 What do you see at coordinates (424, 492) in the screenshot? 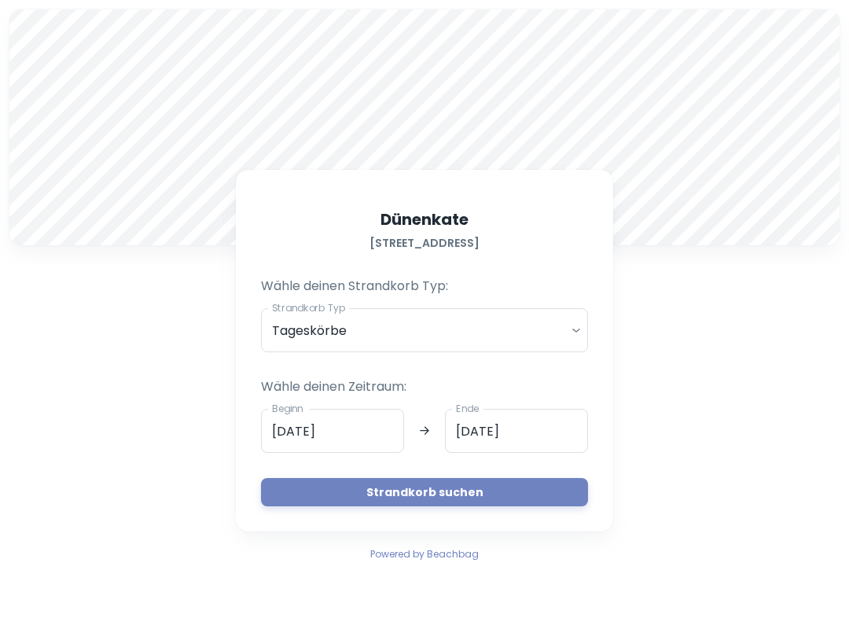
I see `button: Strandkorb suchen` at bounding box center [424, 492].